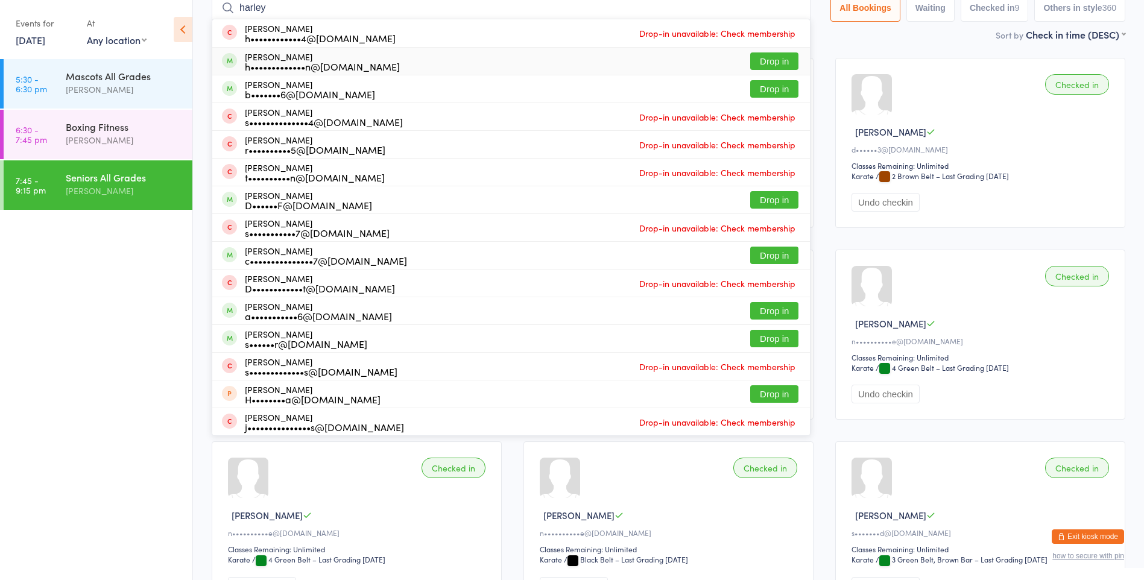 Image resolution: width=1144 pixels, height=580 pixels. What do you see at coordinates (116, 40) in the screenshot?
I see `div: Any location` at bounding box center [116, 40].